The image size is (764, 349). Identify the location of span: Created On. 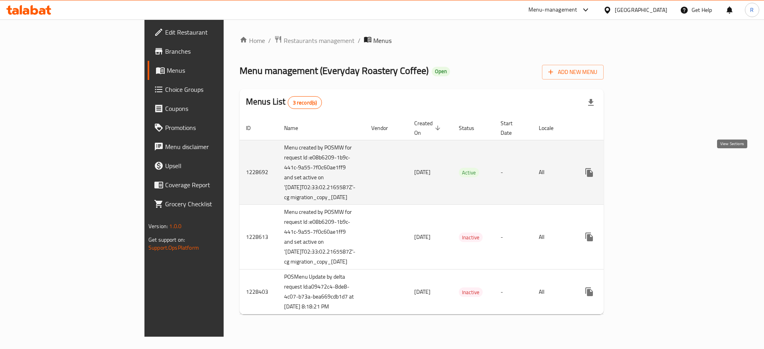
(429, 128).